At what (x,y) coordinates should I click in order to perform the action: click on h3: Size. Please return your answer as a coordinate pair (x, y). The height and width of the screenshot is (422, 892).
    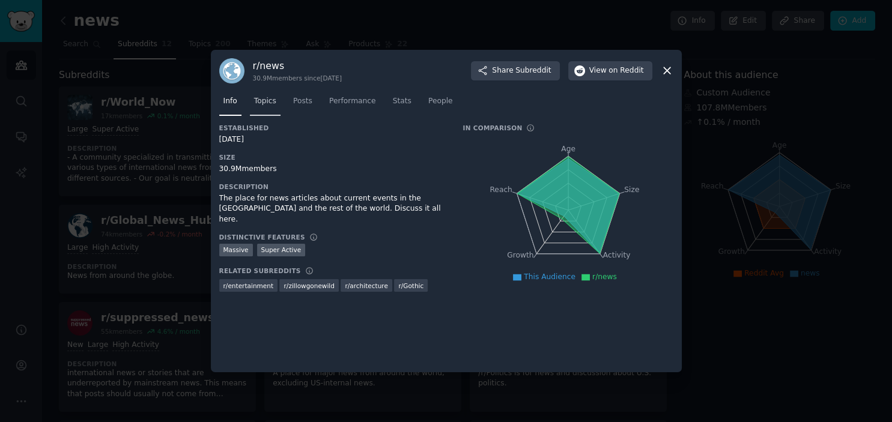
    Looking at the image, I should click on (333, 157).